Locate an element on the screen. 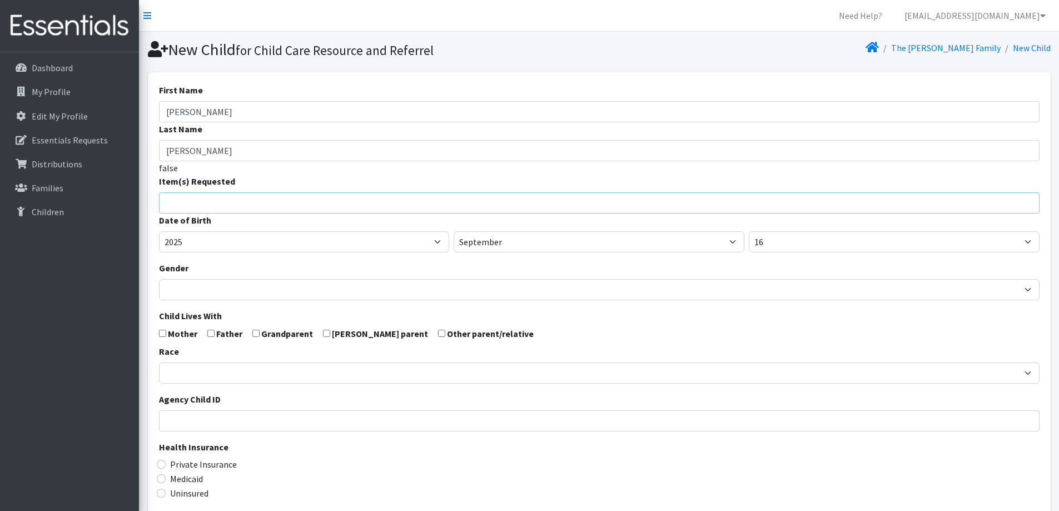 This screenshot has height=511, width=1059. h1: New Child is located at coordinates (371, 49).